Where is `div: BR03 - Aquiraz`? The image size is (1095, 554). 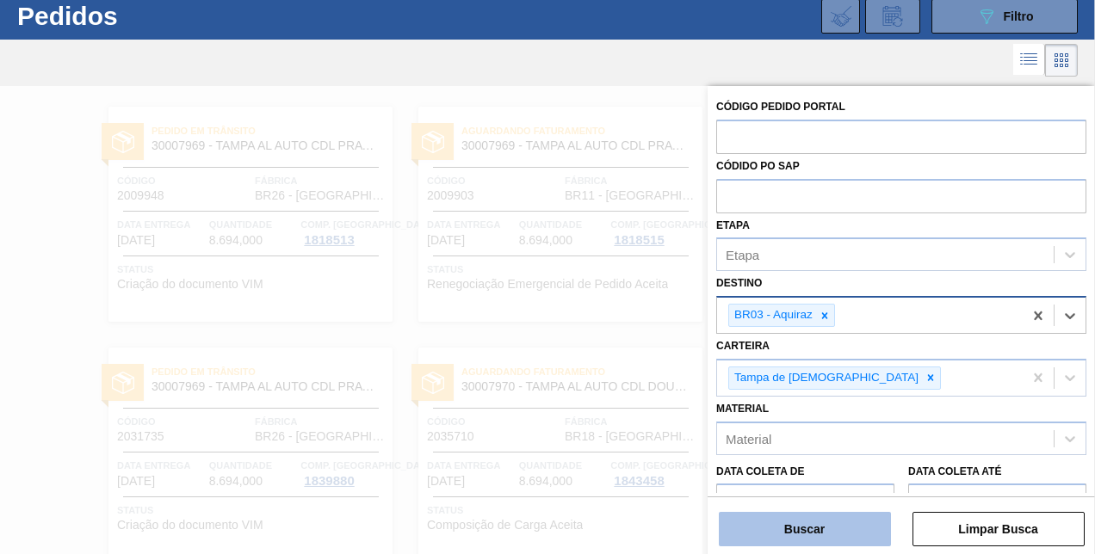
div: BR03 - Aquiraz is located at coordinates (772, 315).